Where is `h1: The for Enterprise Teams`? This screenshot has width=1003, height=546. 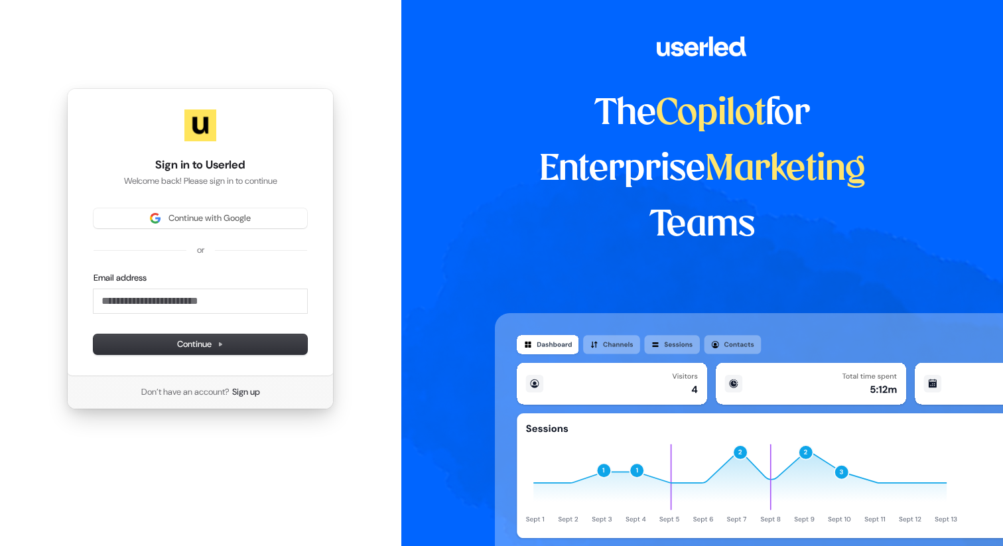
h1: The for Enterprise Teams is located at coordinates (702, 170).